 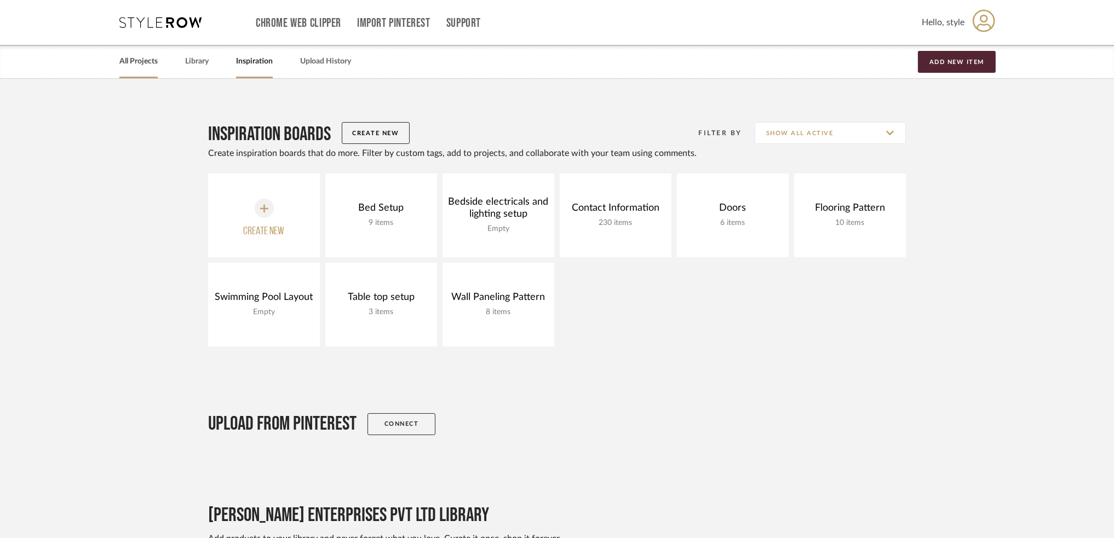 I want to click on button: Create New, so click(x=376, y=133).